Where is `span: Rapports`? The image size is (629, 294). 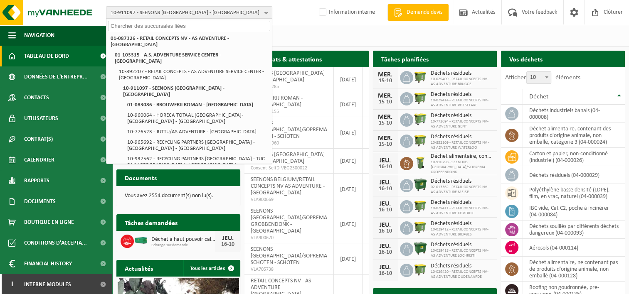 span: Rapports is located at coordinates (37, 181).